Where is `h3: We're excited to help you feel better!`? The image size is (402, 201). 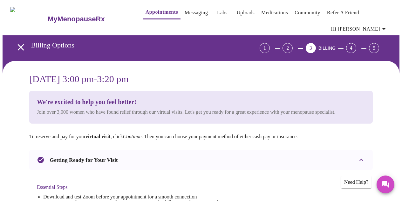
h3: We're excited to help you feel better! is located at coordinates (186, 102).